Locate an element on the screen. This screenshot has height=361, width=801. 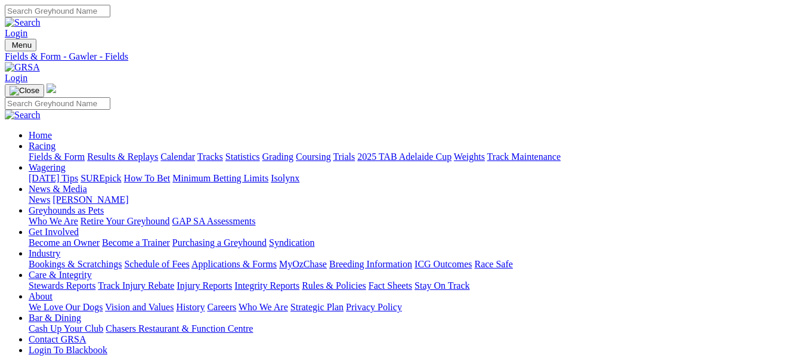
a: Fields & Form - Gawler - Fields is located at coordinates (400, 57).